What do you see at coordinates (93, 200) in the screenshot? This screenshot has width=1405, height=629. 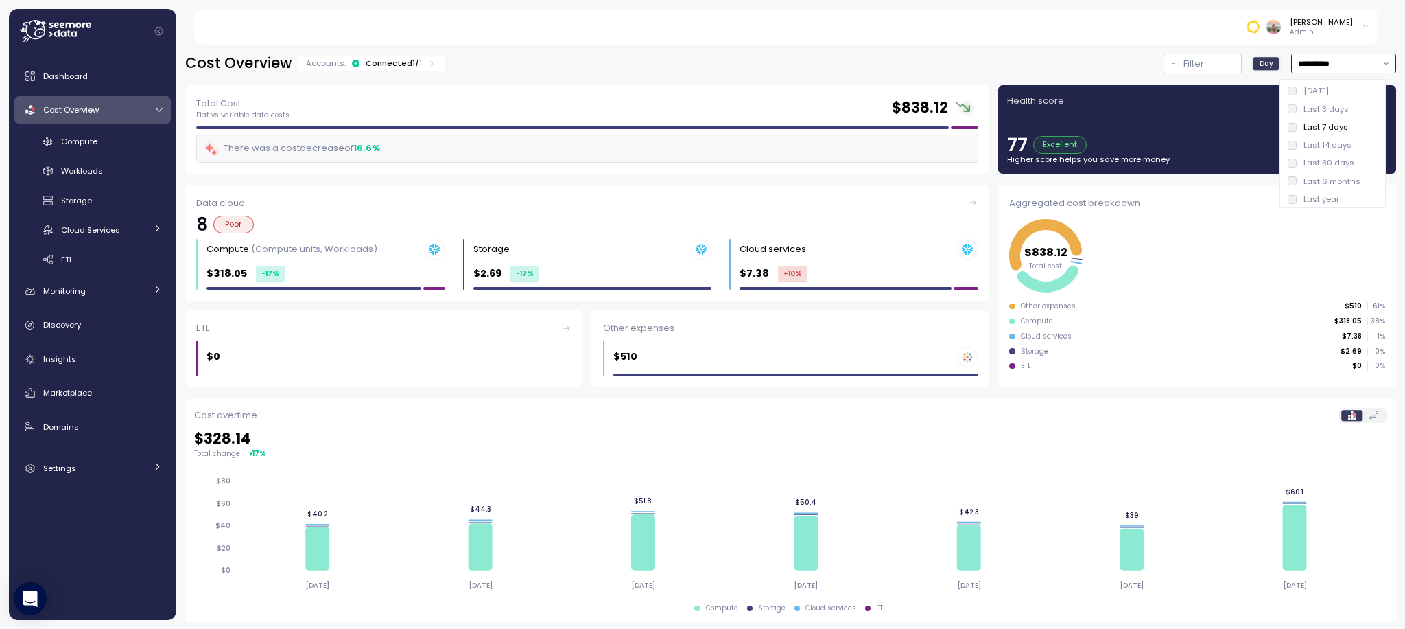 I see `a: Storage` at bounding box center [93, 200].